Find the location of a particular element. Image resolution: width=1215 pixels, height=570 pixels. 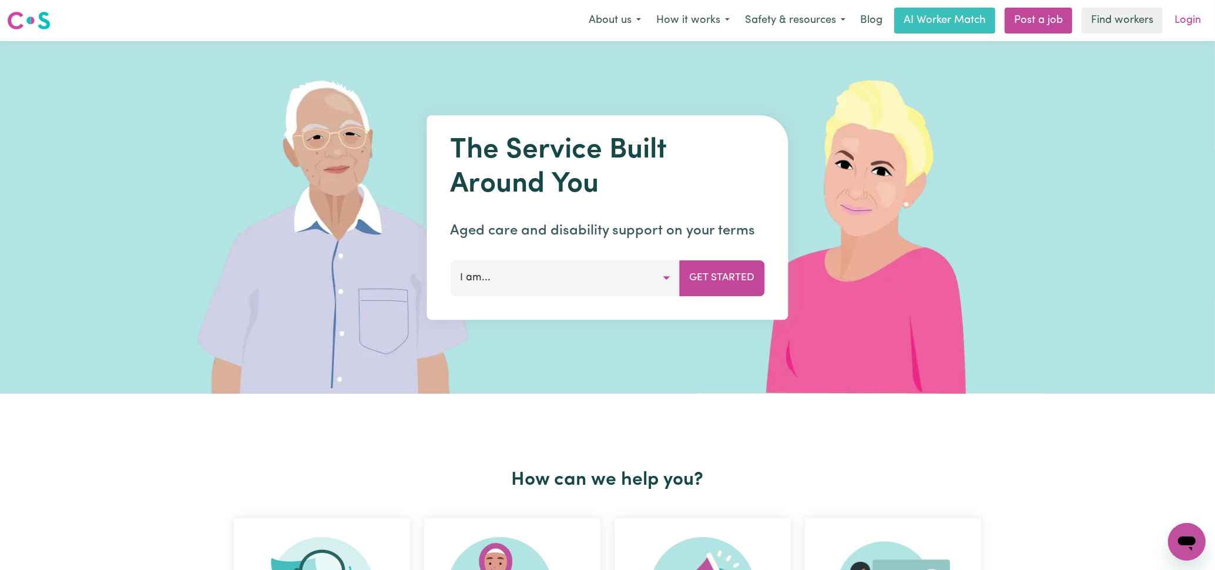

button: About us is located at coordinates (615, 21).